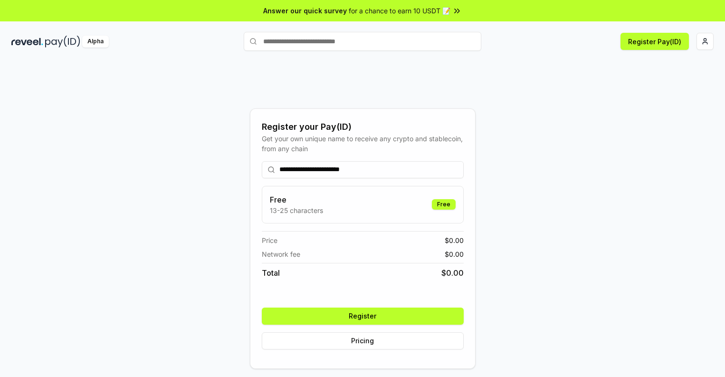  I want to click on span: Network fee, so click(281, 254).